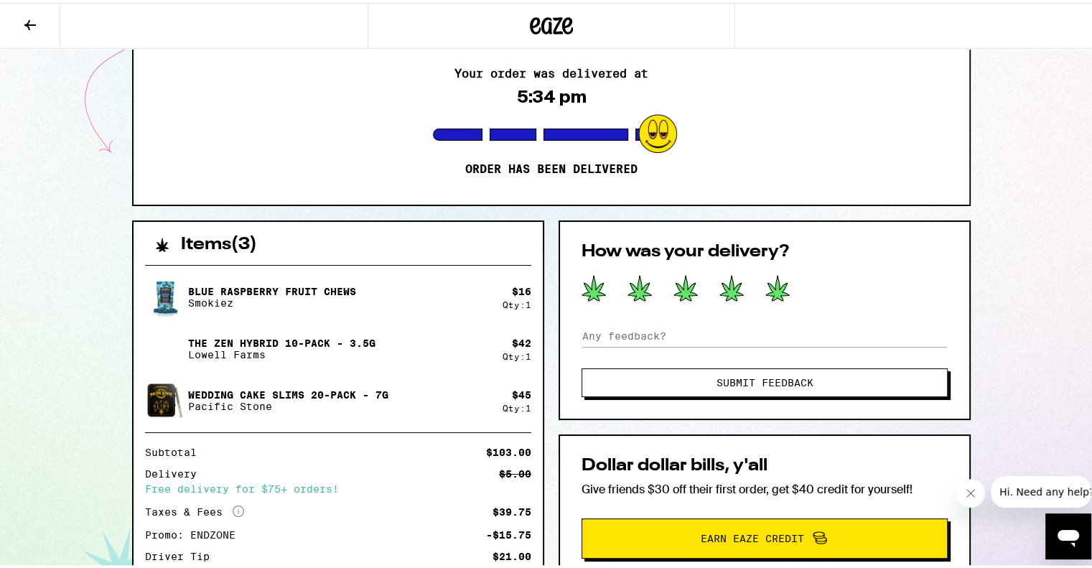  What do you see at coordinates (288, 392) in the screenshot?
I see `p: Wedding Cake Slims 20-Pack - 7g` at bounding box center [288, 392].